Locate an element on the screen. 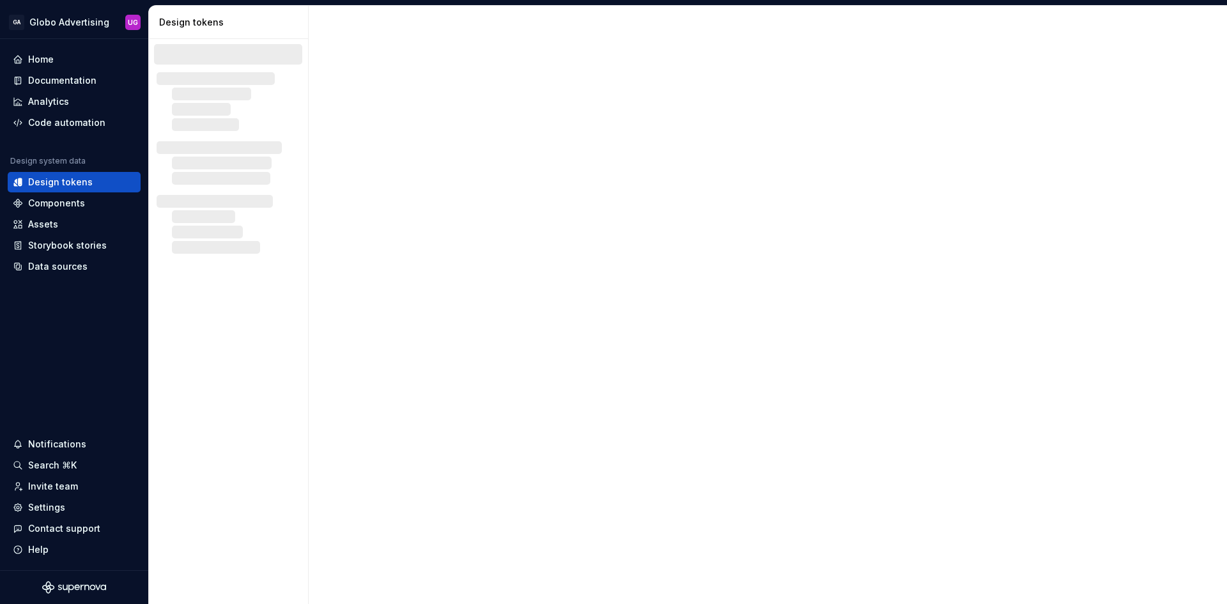 The width and height of the screenshot is (1227, 604). a: Design tokens is located at coordinates (74, 182).